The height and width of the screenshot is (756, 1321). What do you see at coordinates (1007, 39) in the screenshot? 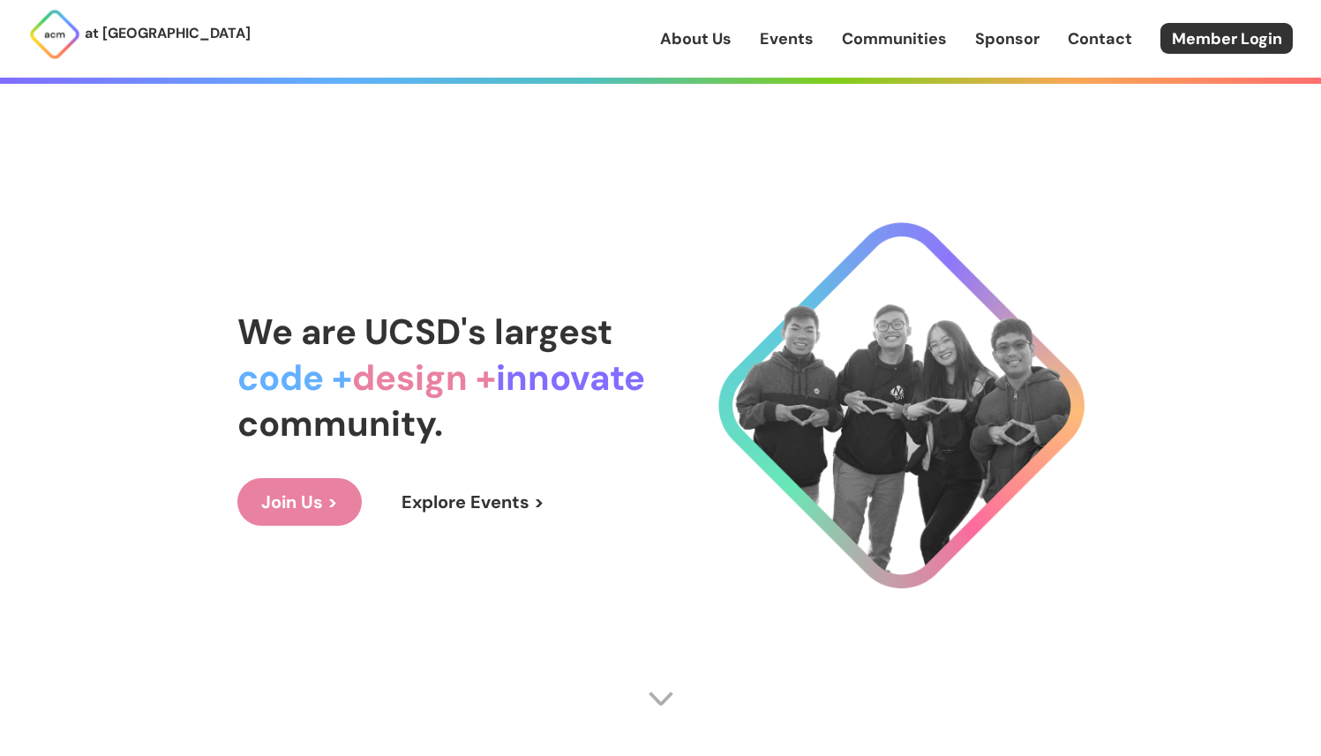
I see `a: Sponsor` at bounding box center [1007, 39].